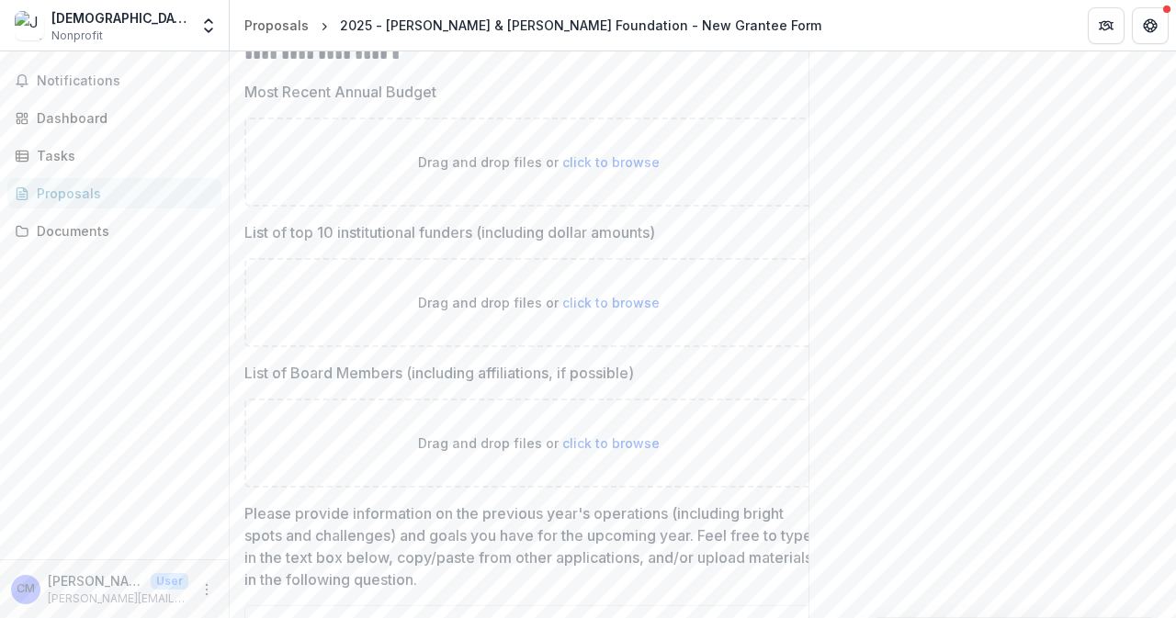  Describe the element at coordinates (1106, 26) in the screenshot. I see `button: Partners` at that location.